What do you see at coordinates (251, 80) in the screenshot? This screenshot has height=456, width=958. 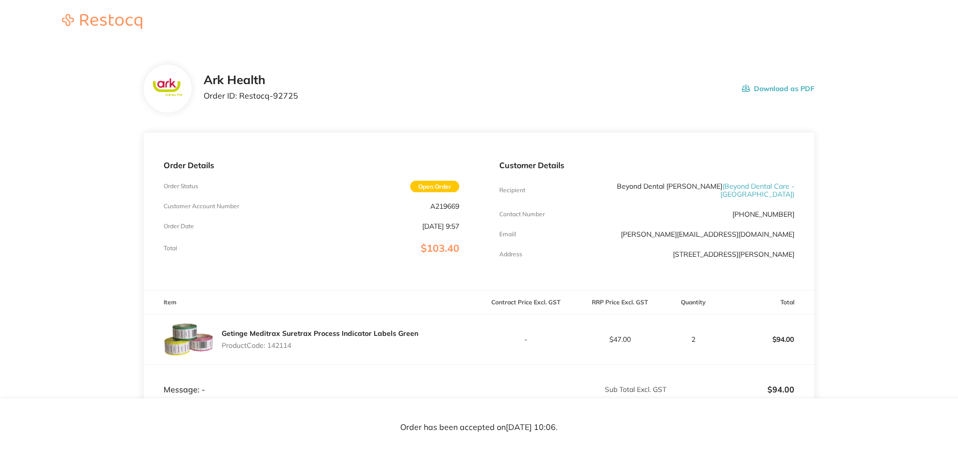 I see `h2: Ark Health` at bounding box center [251, 80].